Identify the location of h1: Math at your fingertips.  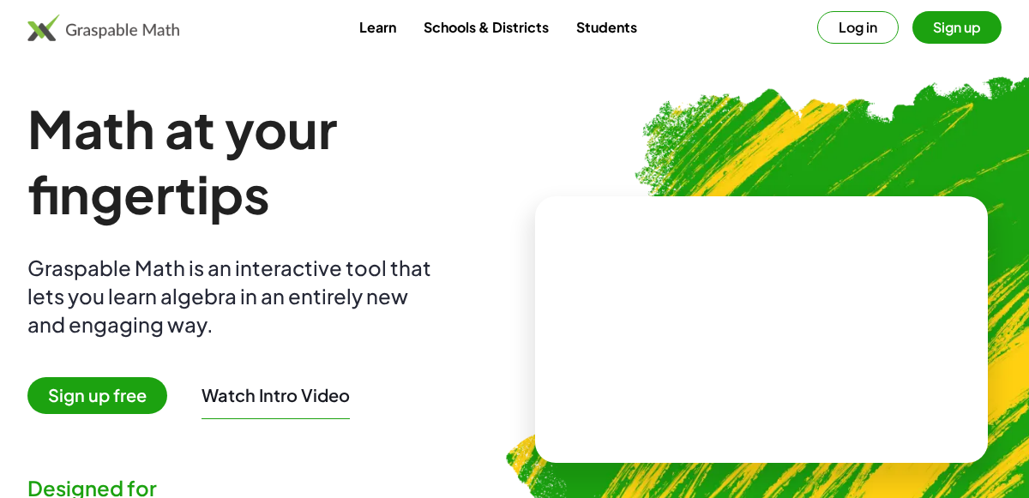
(267, 161).